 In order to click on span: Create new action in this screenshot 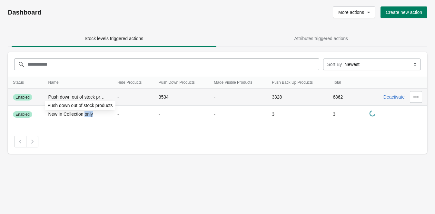, I will do `click(404, 12)`.